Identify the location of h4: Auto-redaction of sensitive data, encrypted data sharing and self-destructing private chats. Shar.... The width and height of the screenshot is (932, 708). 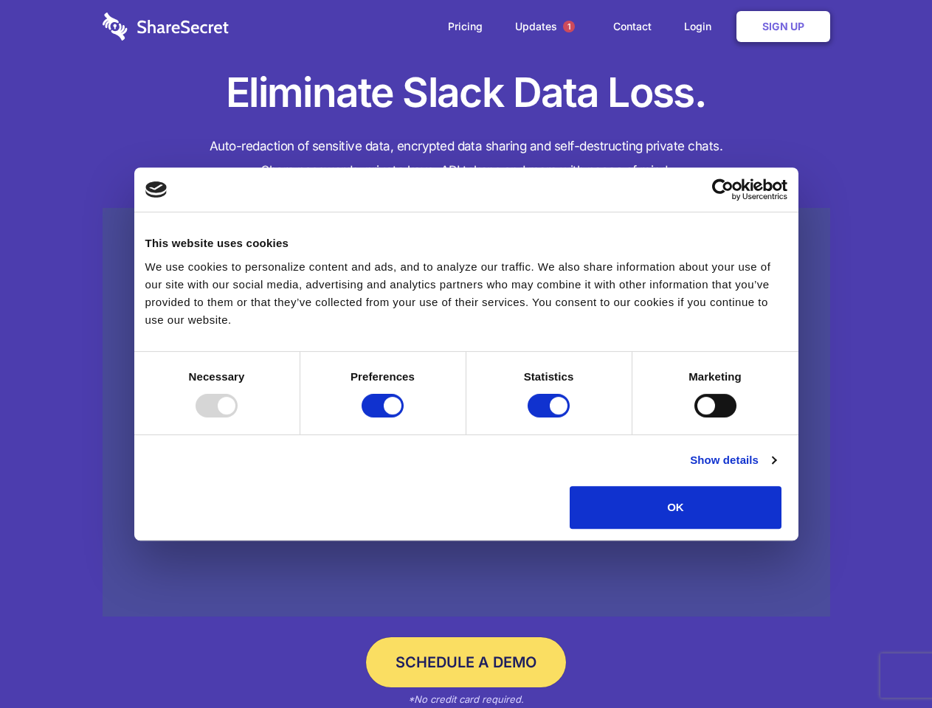
(466, 159).